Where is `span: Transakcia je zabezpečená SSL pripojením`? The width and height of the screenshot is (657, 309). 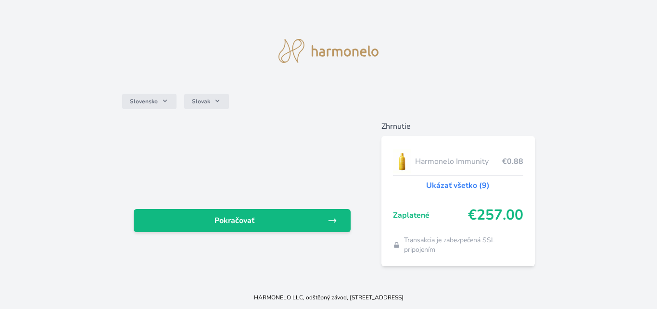
span: Transakcia je zabezpečená SSL pripojením is located at coordinates (464, 245).